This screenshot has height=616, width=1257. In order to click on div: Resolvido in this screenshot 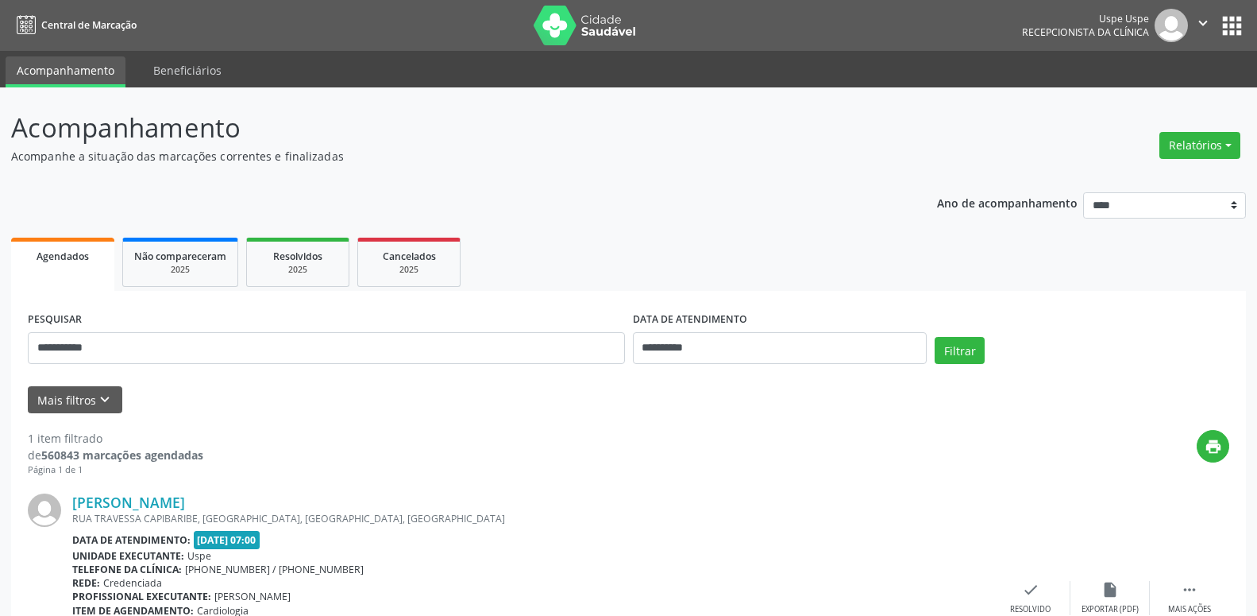, I will do `click(1030, 609)`.